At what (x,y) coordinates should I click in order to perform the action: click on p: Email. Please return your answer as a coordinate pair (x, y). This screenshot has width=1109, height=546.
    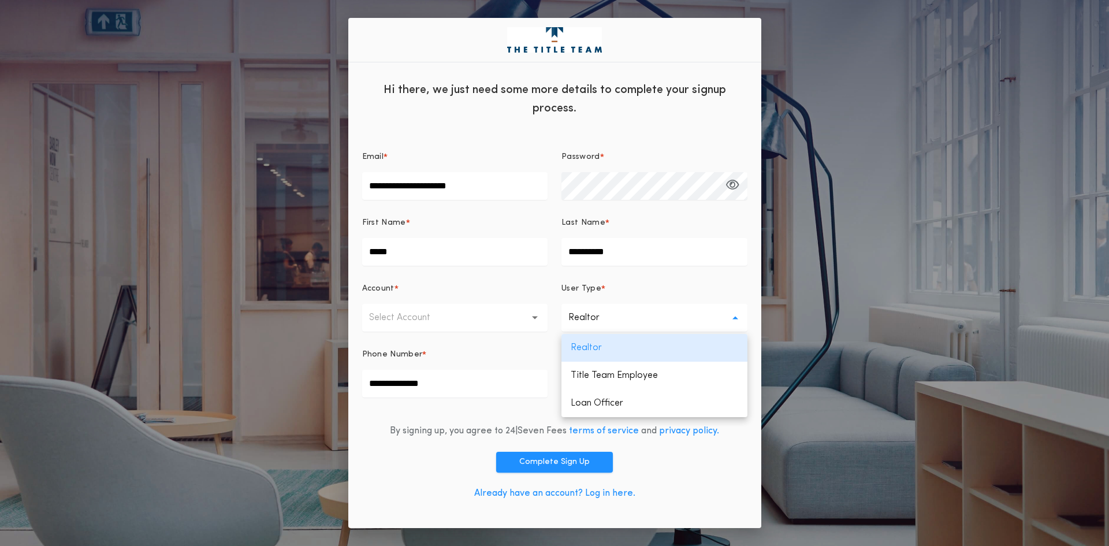
    Looking at the image, I should click on (373, 157).